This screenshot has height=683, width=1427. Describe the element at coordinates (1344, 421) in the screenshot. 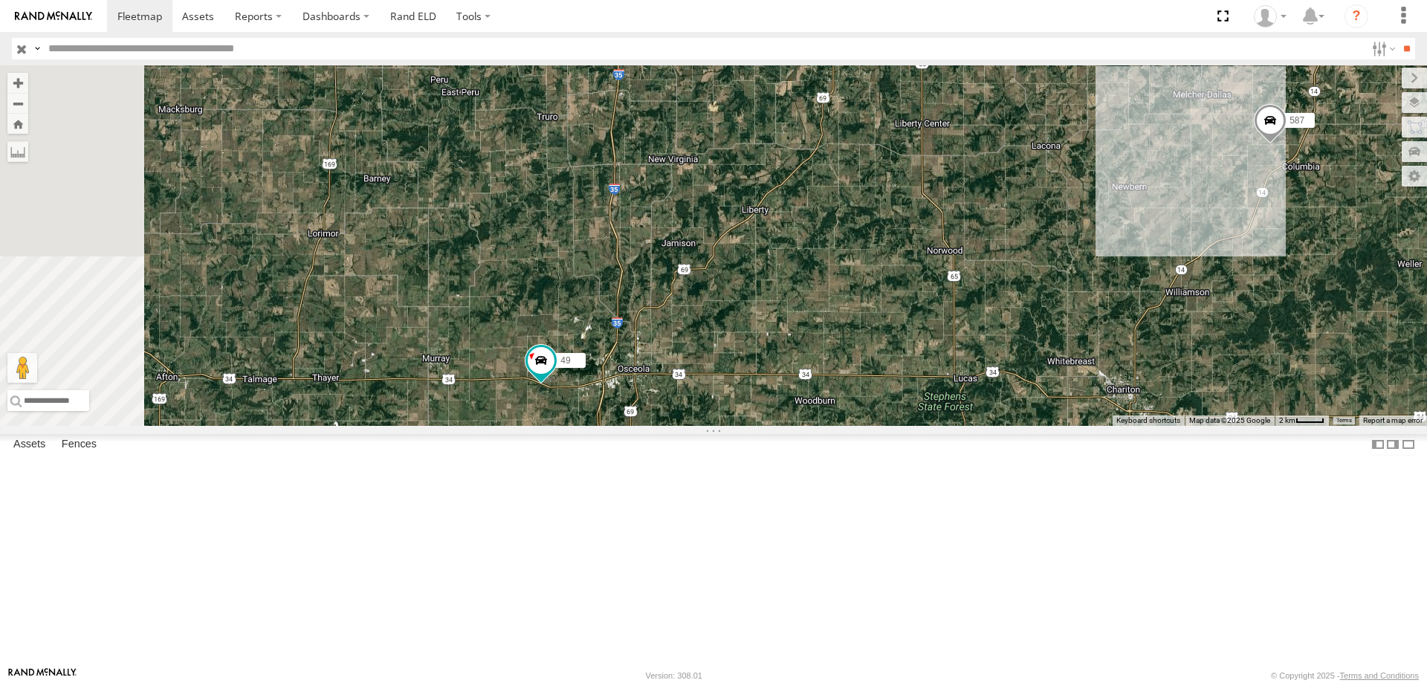

I see `a: Terms (opens in new tab)` at that location.